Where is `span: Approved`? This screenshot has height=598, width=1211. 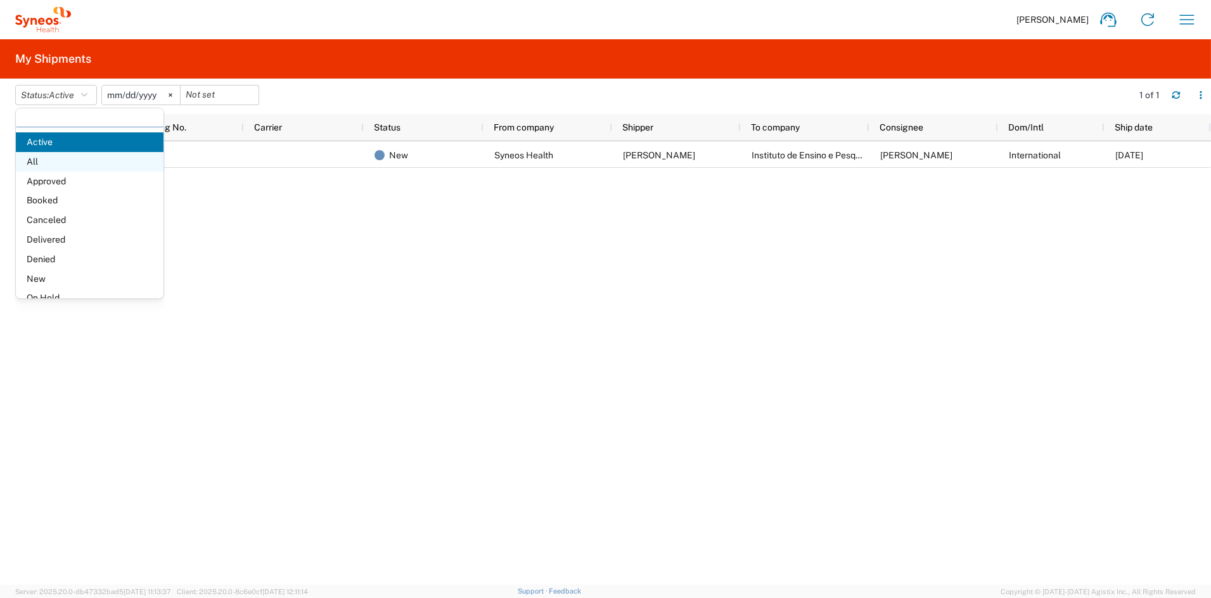
span: Approved is located at coordinates (89, 181).